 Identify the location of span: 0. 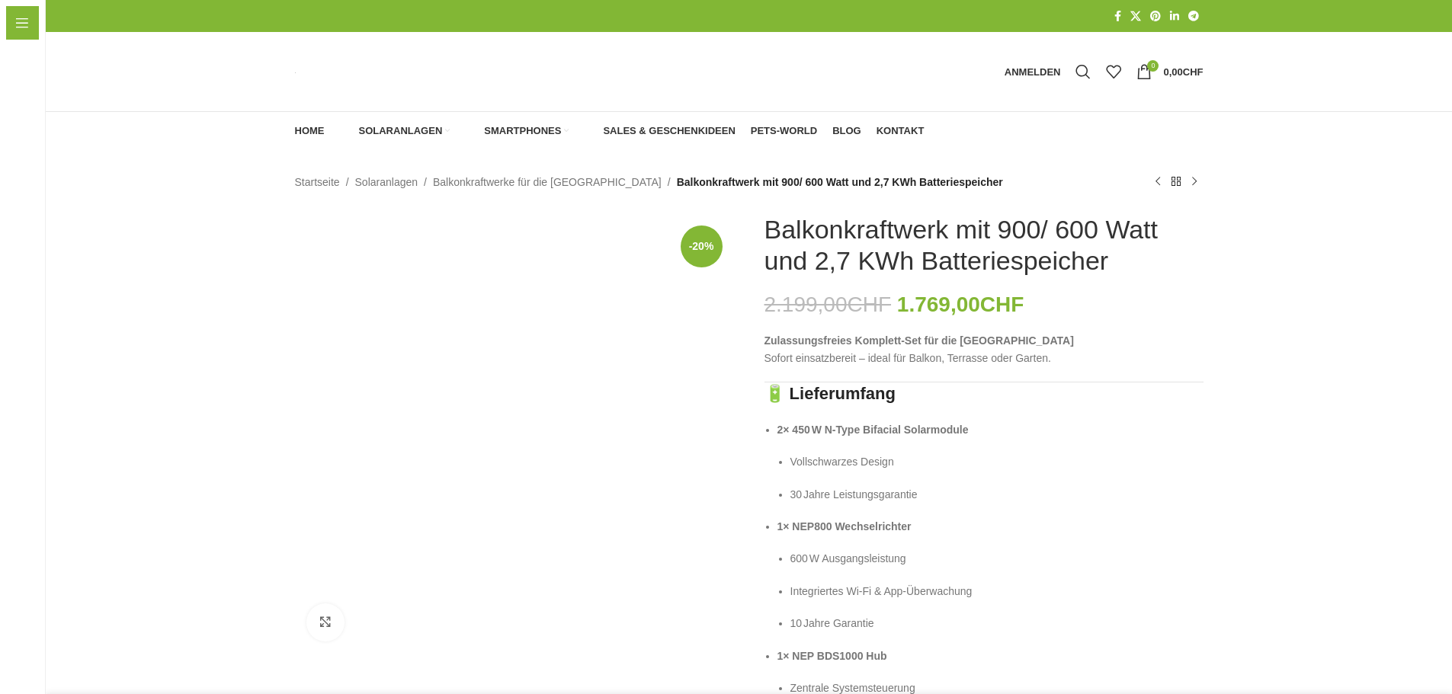
(1152, 66).